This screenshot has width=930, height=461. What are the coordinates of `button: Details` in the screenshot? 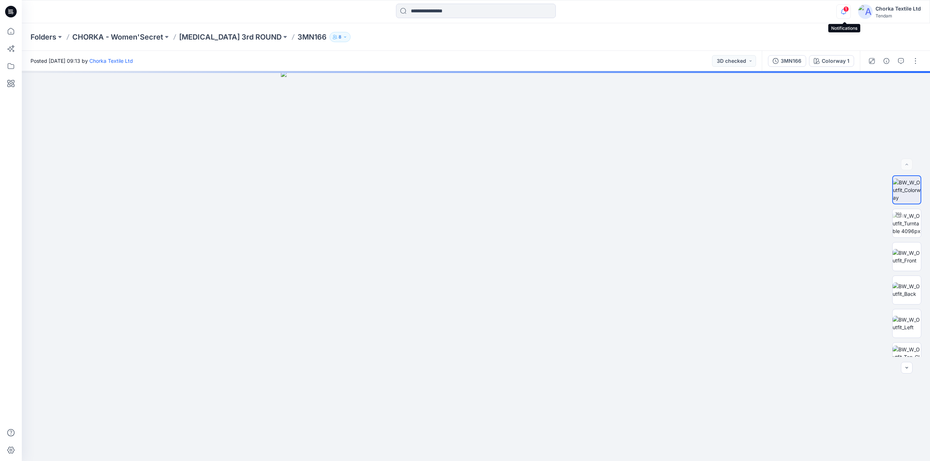 It's located at (886, 61).